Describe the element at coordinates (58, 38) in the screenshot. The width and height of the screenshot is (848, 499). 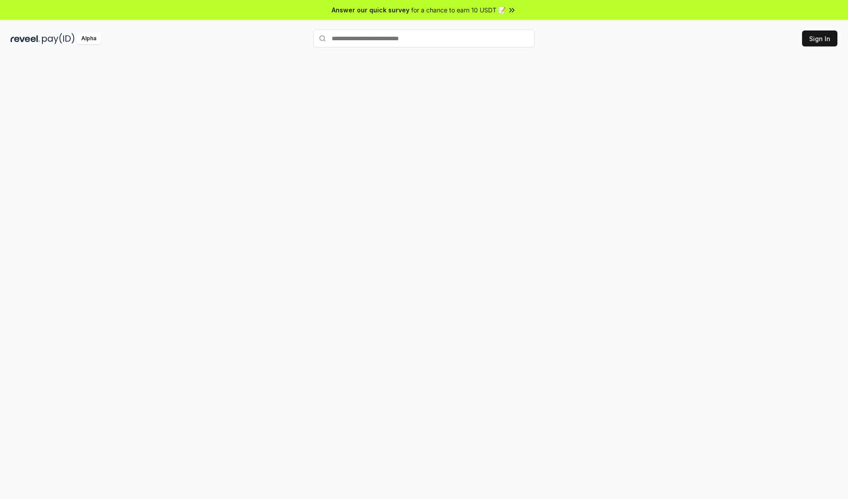
I see `img: pay_id` at that location.